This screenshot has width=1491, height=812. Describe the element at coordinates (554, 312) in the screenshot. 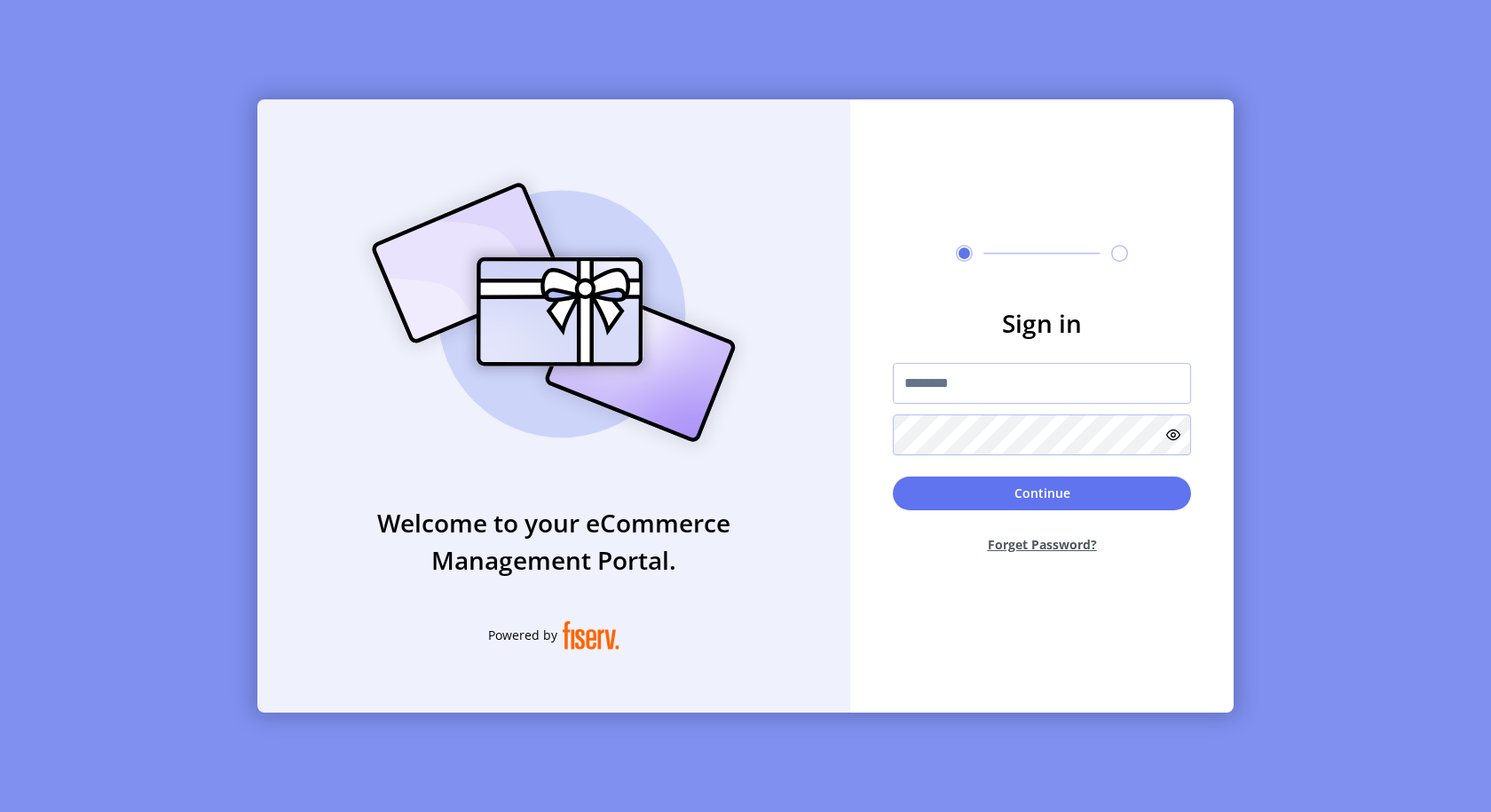

I see `img: card_Illustration.svg` at that location.